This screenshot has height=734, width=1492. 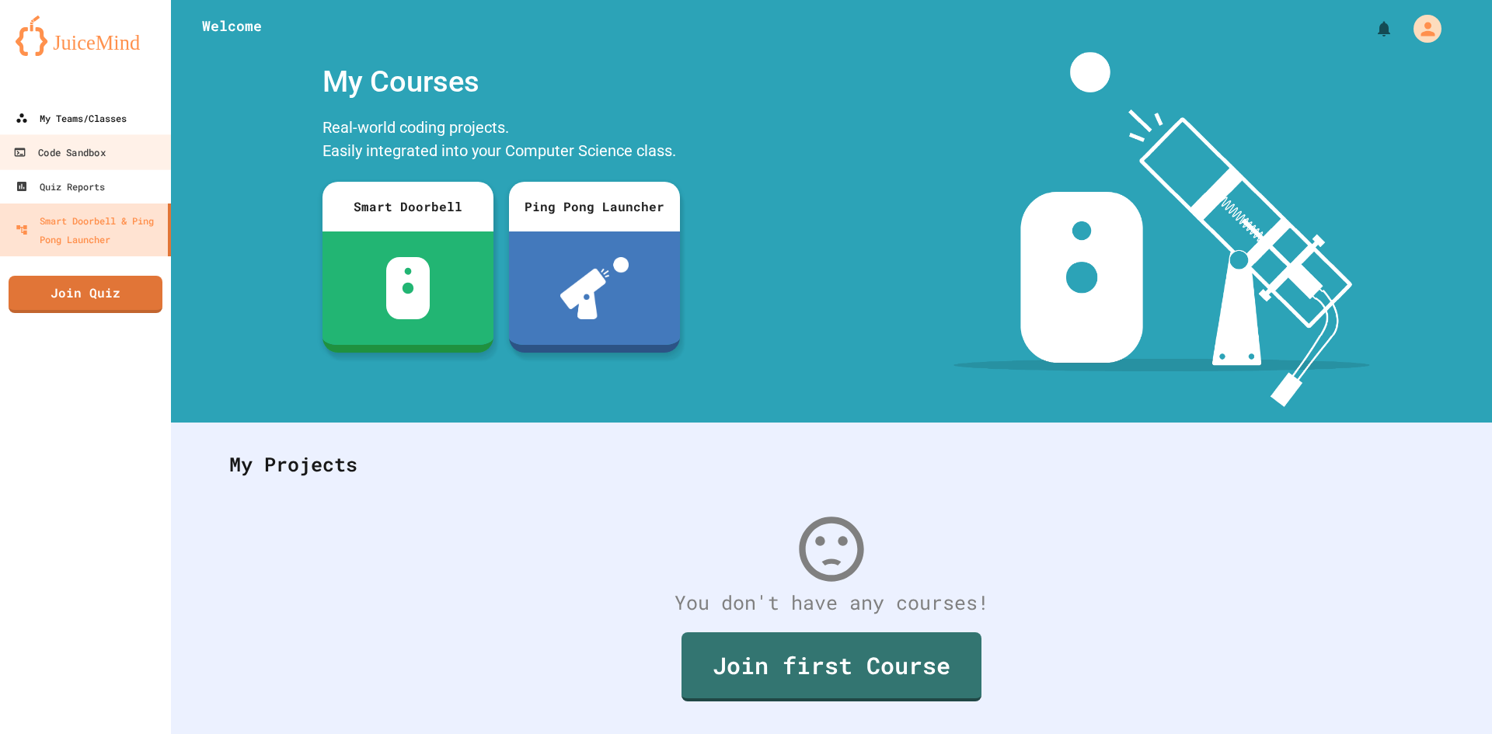 What do you see at coordinates (59, 152) in the screenshot?
I see `div: Code Sandbox` at bounding box center [59, 152].